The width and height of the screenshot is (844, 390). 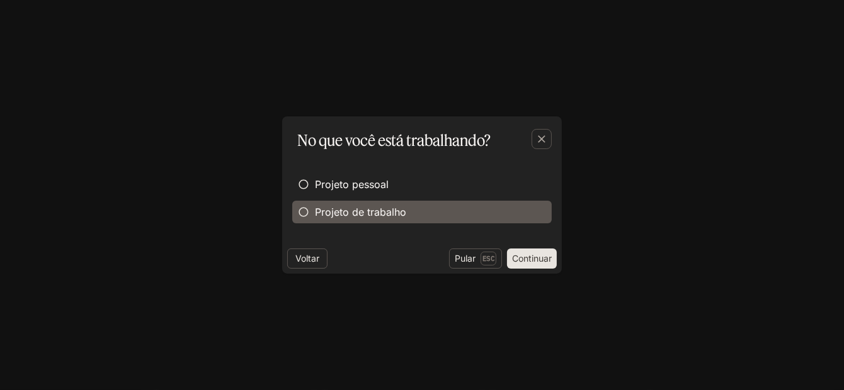 I want to click on font: No que você está trabalhando?, so click(x=393, y=140).